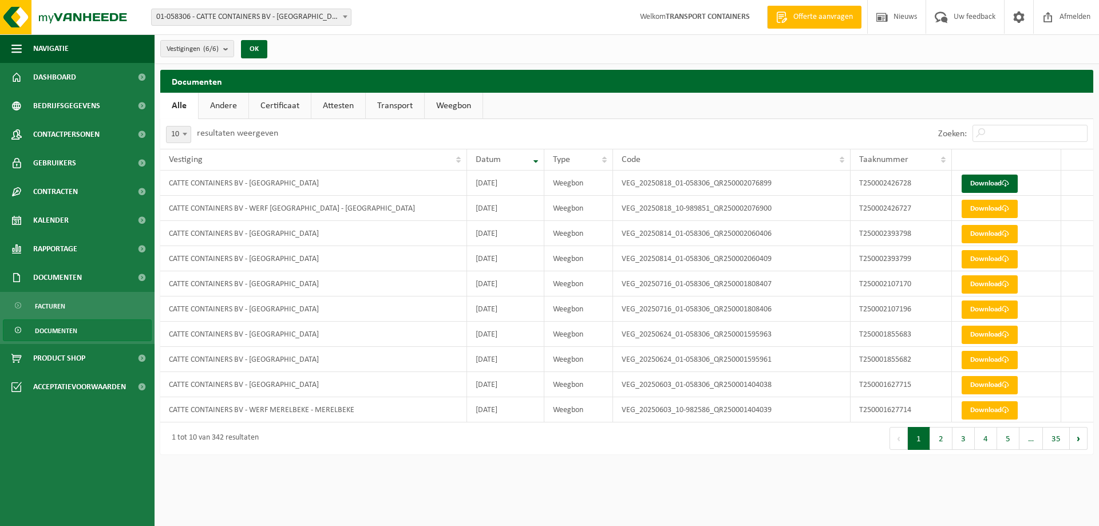 The height and width of the screenshot is (526, 1099). Describe the element at coordinates (898, 438) in the screenshot. I see `button: Previous` at that location.